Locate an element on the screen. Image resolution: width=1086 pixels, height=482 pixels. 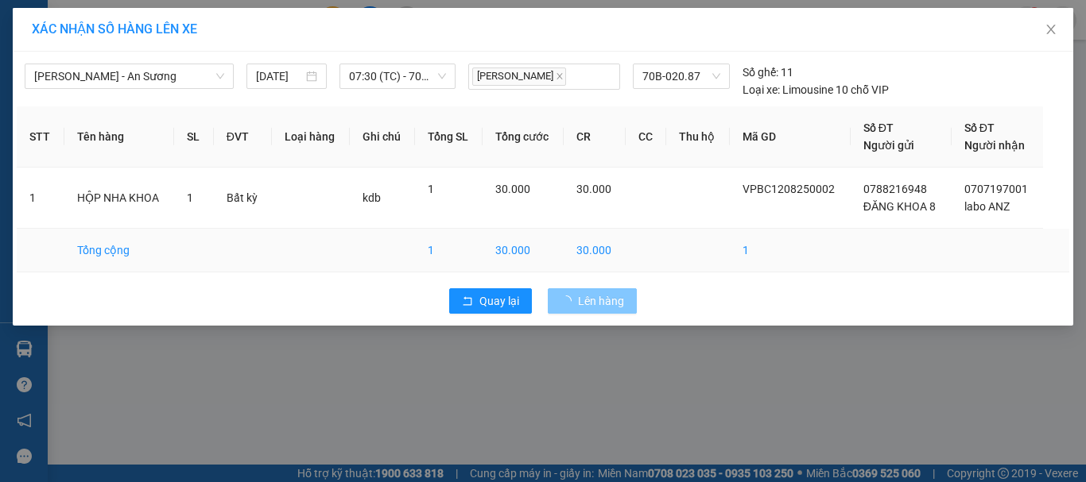
span: 70B-020.87 is located at coordinates (681, 76).